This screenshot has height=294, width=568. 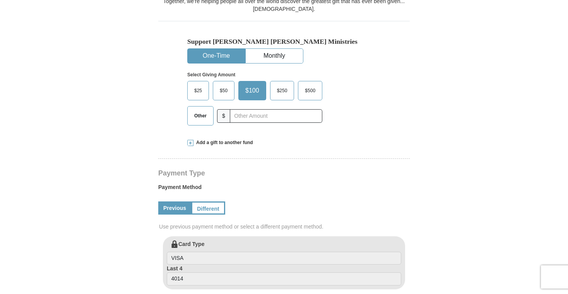 What do you see at coordinates (252, 91) in the screenshot?
I see `span: $100` at bounding box center [252, 91].